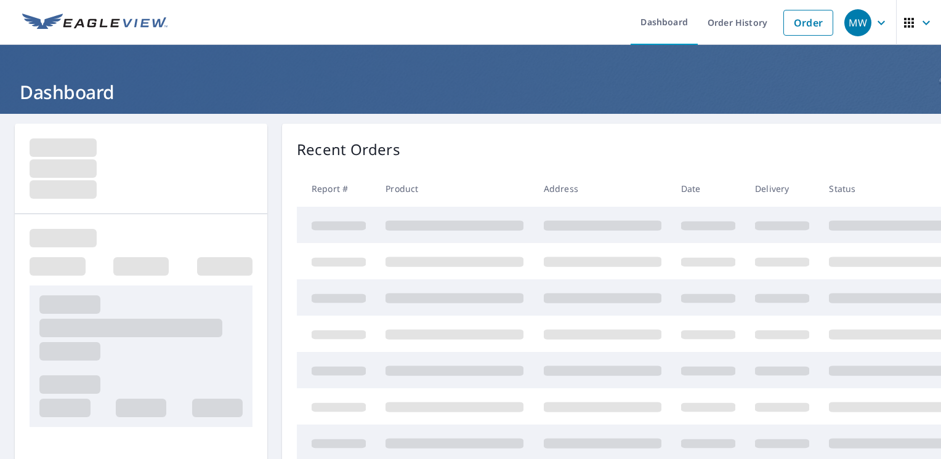  Describe the element at coordinates (808, 23) in the screenshot. I see `a: Order` at that location.